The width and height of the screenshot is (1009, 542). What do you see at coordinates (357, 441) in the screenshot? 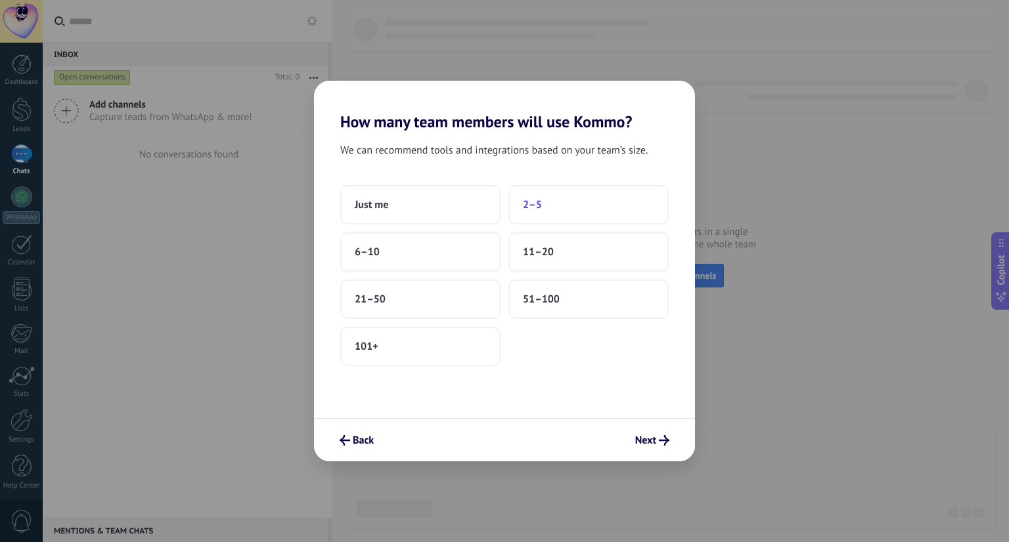
I see `button: Back` at bounding box center [357, 441].